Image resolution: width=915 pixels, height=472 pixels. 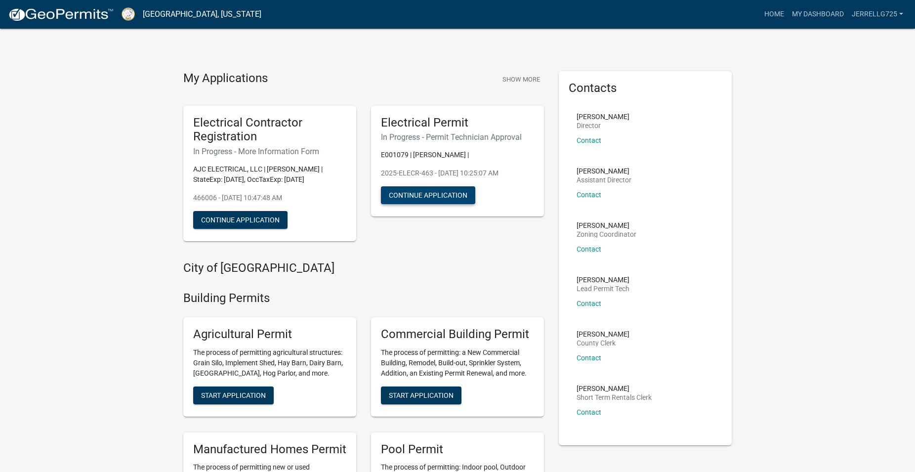 I want to click on h5: Commercial Building Permit, so click(x=458, y=334).